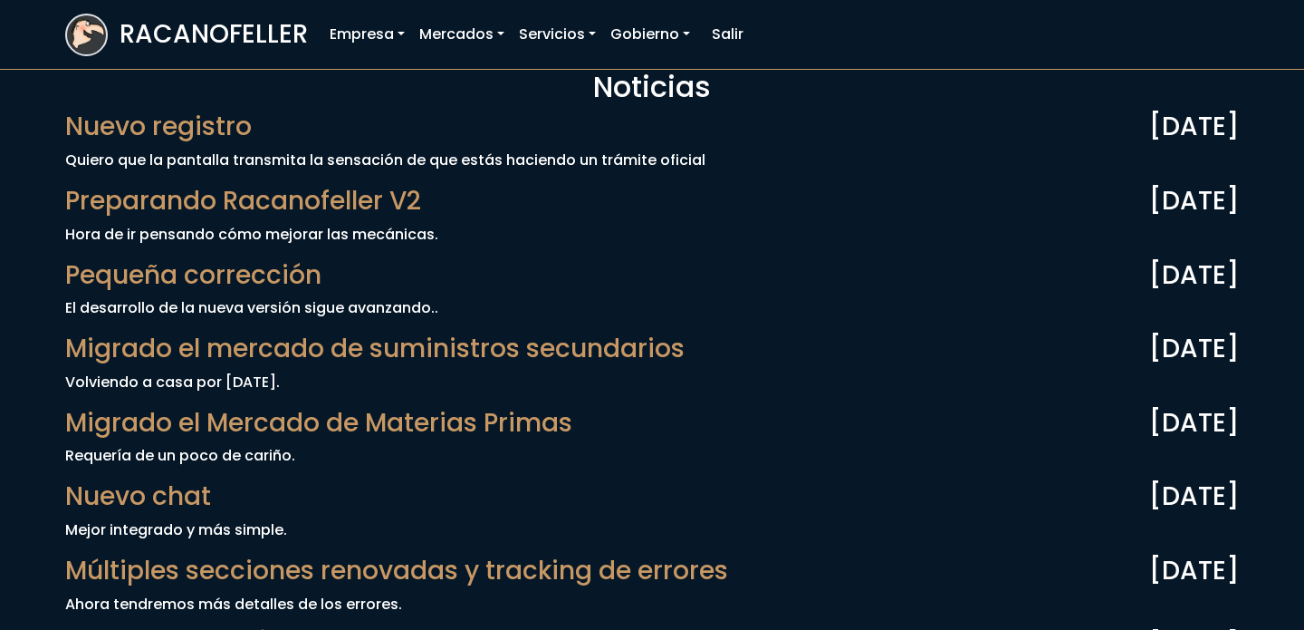 The image size is (1304, 630). What do you see at coordinates (557, 34) in the screenshot?
I see `a: Servicios` at bounding box center [557, 34].